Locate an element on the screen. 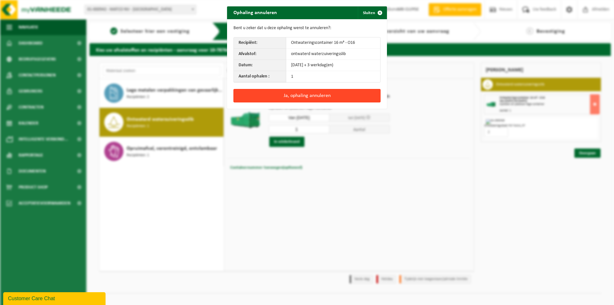 This screenshot has width=614, height=305. th: Recipiënt: is located at coordinates (260, 43).